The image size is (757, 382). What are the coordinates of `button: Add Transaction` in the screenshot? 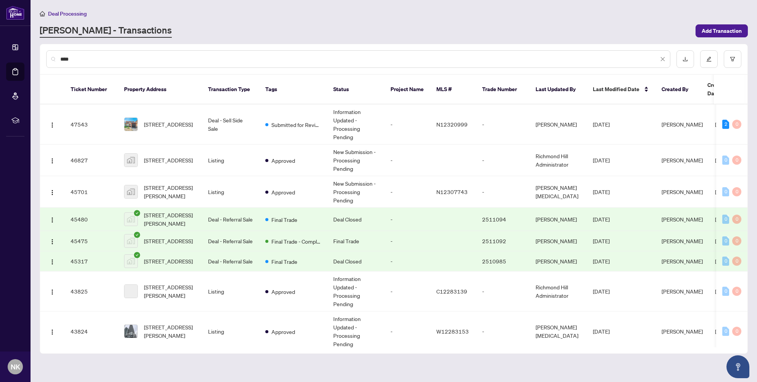 It's located at (721, 31).